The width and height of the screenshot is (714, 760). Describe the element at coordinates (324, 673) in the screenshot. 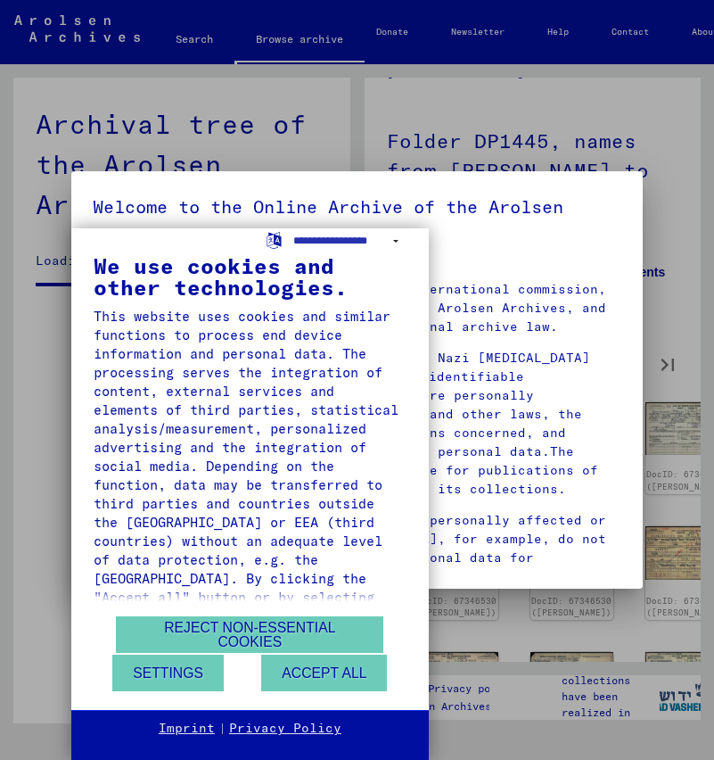

I see `button: Accept all` at that location.